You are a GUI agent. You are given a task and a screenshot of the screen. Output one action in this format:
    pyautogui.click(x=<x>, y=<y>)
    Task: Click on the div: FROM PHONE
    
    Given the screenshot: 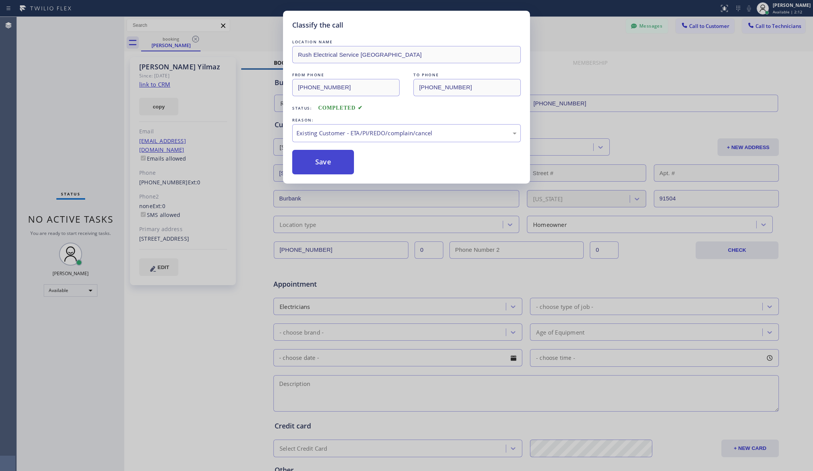 What is the action you would take?
    pyautogui.click(x=346, y=75)
    